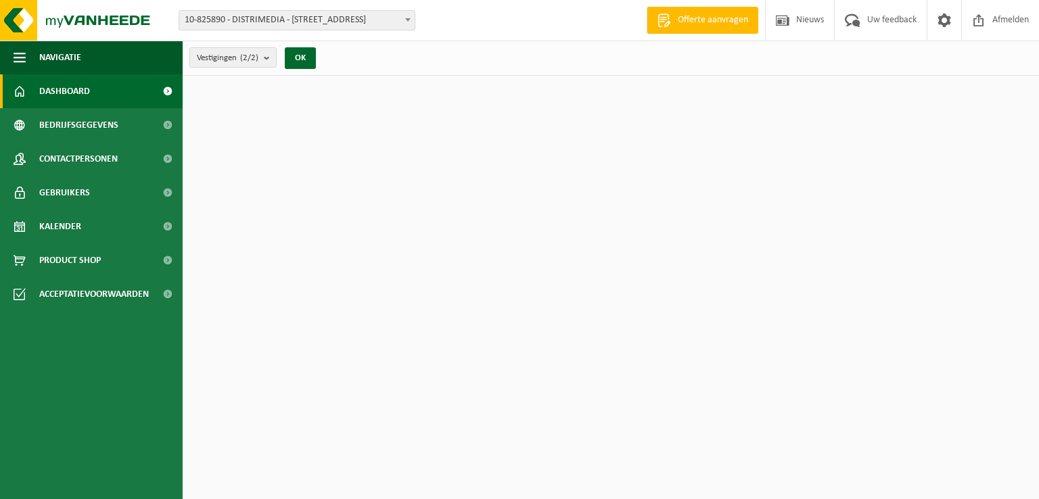  What do you see at coordinates (60, 227) in the screenshot?
I see `span: Kalender` at bounding box center [60, 227].